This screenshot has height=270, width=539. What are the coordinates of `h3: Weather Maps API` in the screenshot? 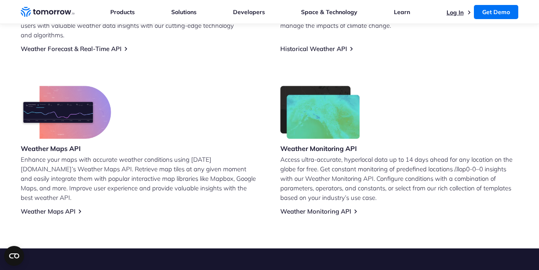 It's located at (66, 148).